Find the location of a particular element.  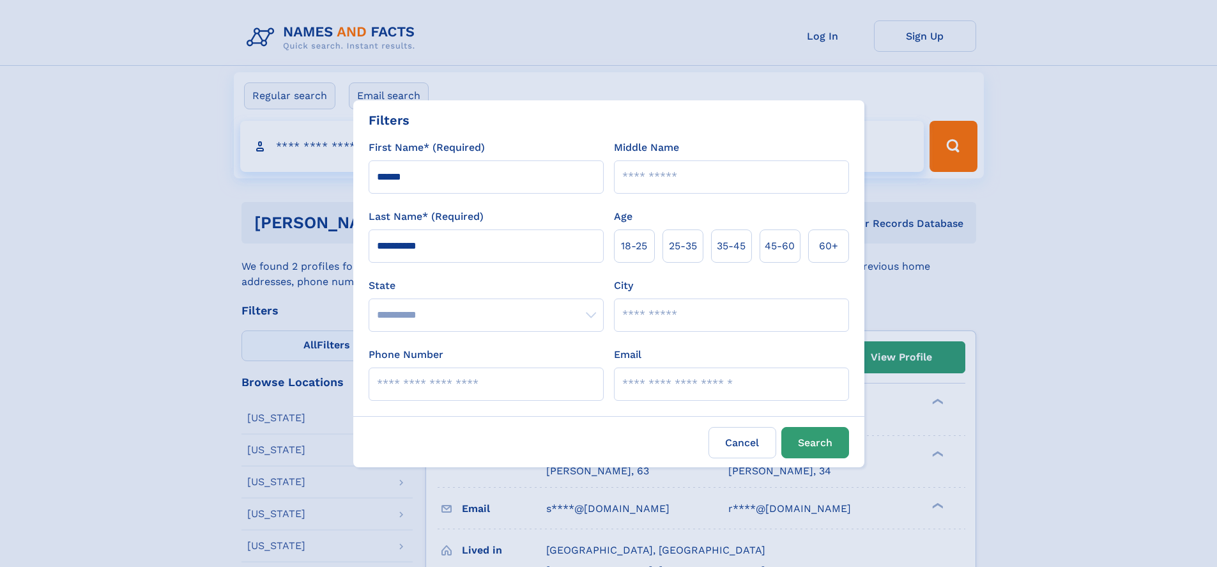

span: 25‑35 is located at coordinates (683, 246).